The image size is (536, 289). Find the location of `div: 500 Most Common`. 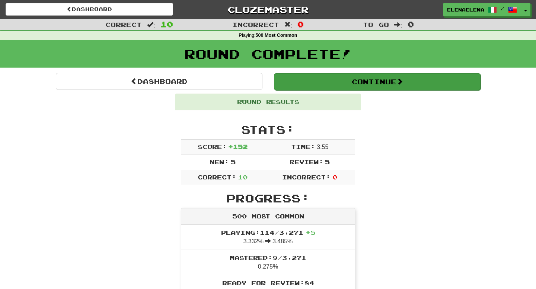

div: 500 Most Common is located at coordinates (268, 217).